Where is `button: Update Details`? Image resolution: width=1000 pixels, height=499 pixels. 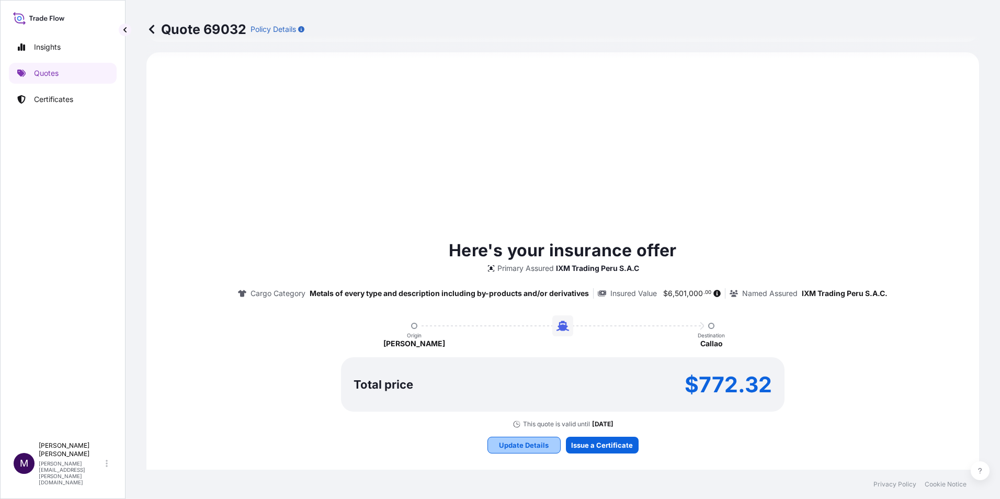
button: Update Details is located at coordinates (524, 445).